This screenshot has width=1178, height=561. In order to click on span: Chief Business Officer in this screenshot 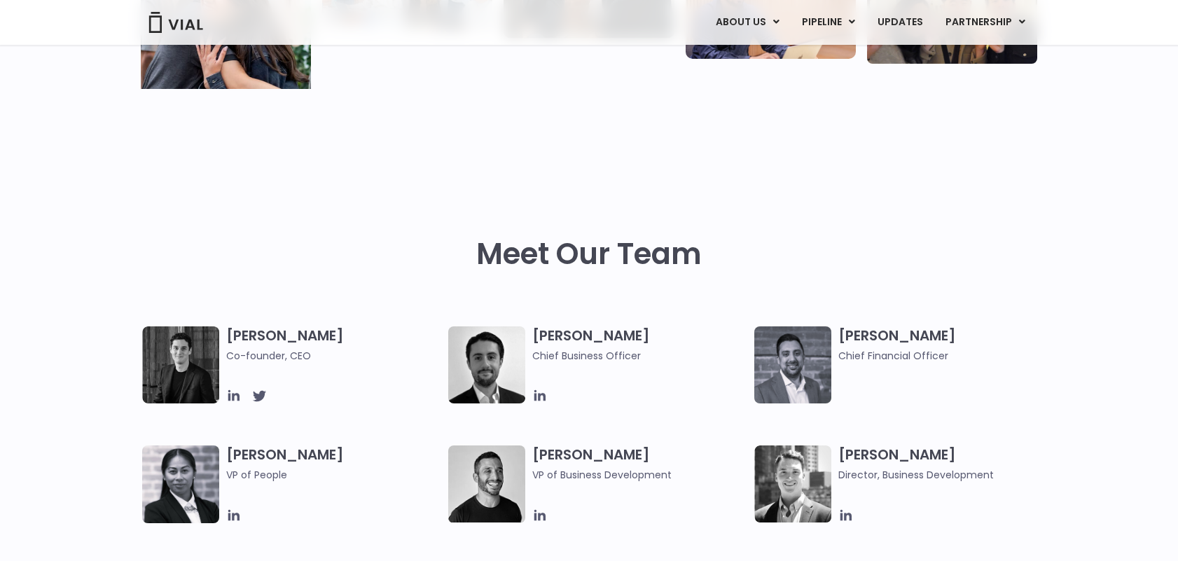, I will do `click(639, 356)`.